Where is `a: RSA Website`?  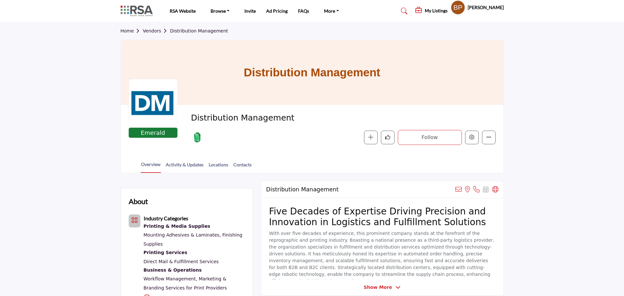 a: RSA Website is located at coordinates (183, 11).